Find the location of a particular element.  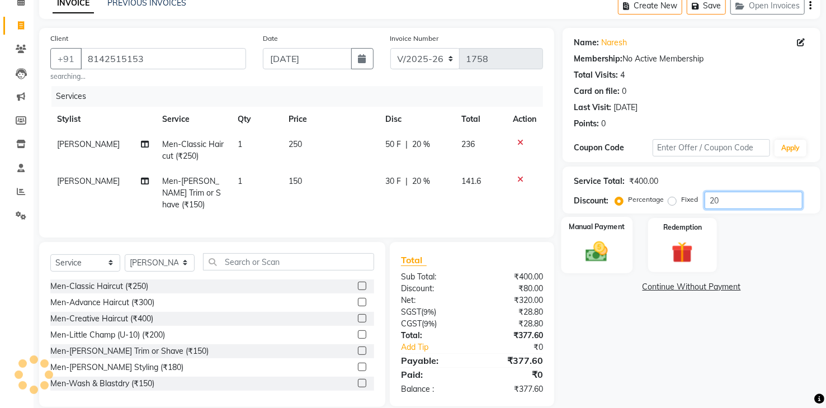

small: searching... is located at coordinates (148, 77).